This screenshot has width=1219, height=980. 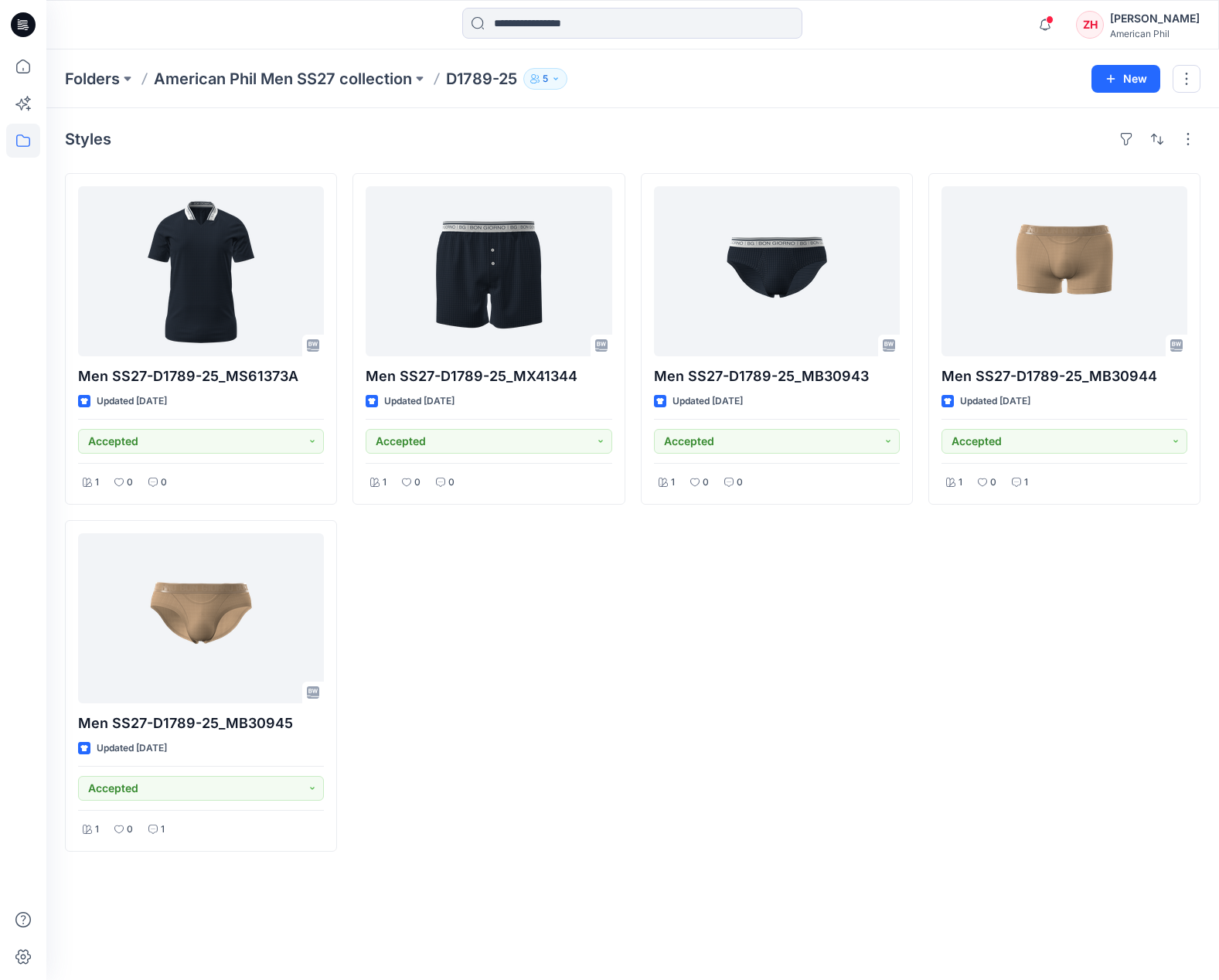 I want to click on a: Men SS27-D1789-25_MB30943, so click(x=777, y=272).